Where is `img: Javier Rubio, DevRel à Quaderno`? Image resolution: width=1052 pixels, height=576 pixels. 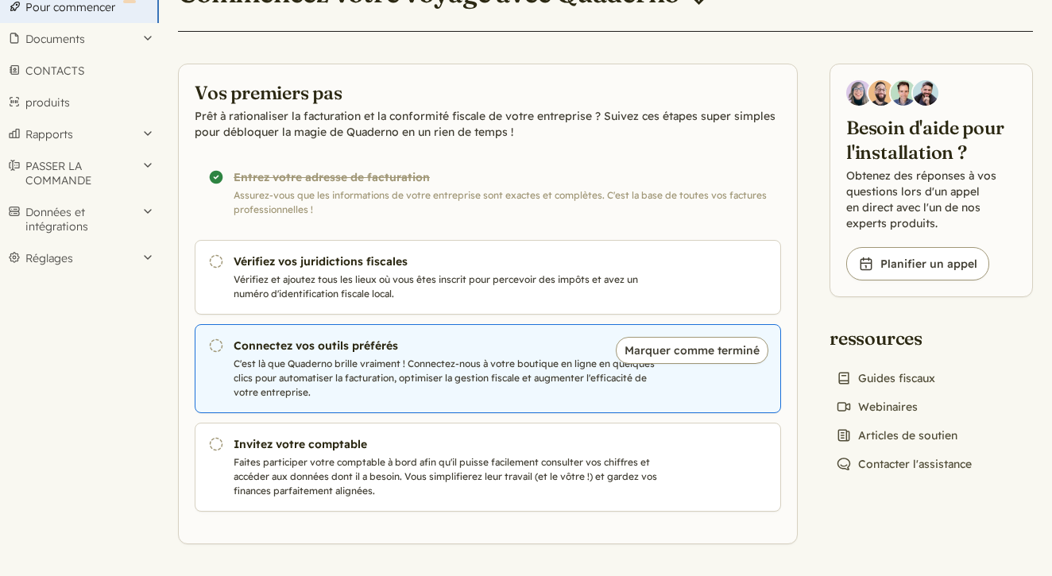 img: Javier Rubio, DevRel à Quaderno is located at coordinates (926, 93).